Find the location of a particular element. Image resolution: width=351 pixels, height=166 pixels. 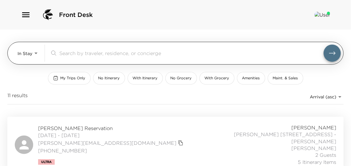

button: copy primary member email is located at coordinates (181, 143).